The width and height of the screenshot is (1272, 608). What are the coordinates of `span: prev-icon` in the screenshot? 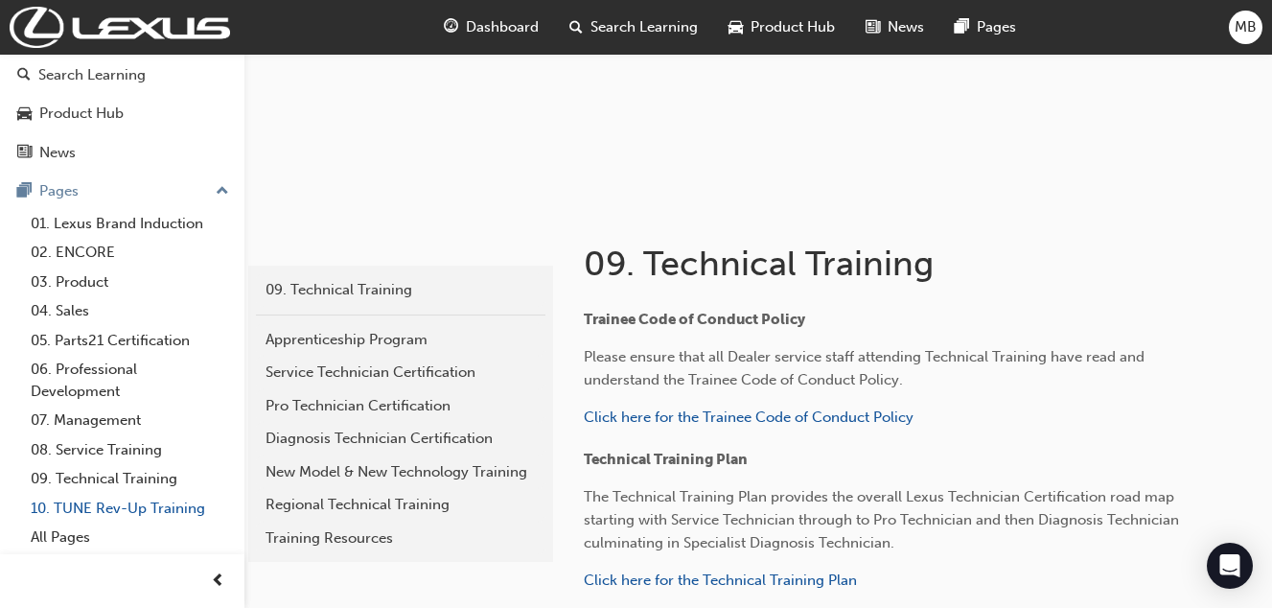 It's located at (218, 581).